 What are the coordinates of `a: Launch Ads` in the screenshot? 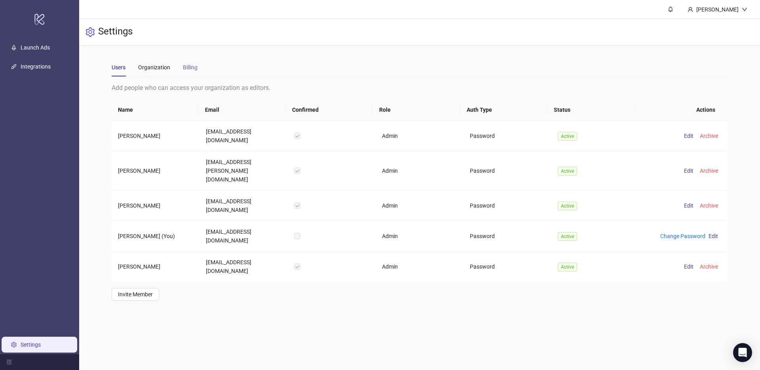 It's located at (35, 47).